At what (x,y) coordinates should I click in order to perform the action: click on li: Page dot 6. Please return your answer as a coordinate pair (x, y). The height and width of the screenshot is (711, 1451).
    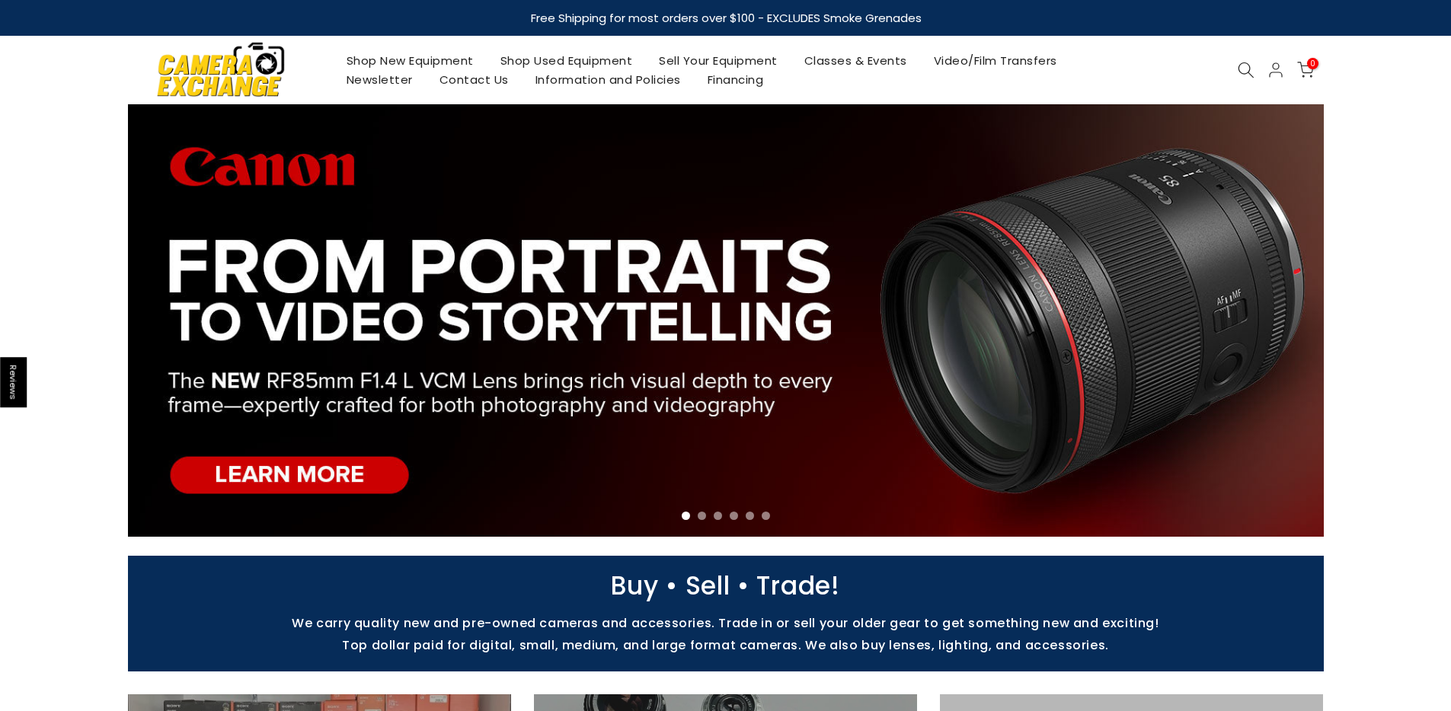
    Looking at the image, I should click on (765, 515).